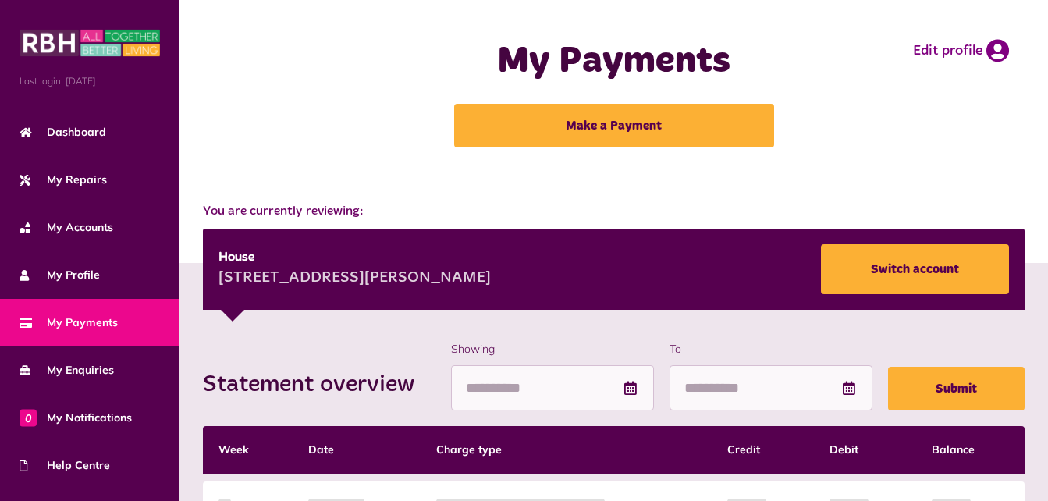  I want to click on span: Help Centre, so click(65, 465).